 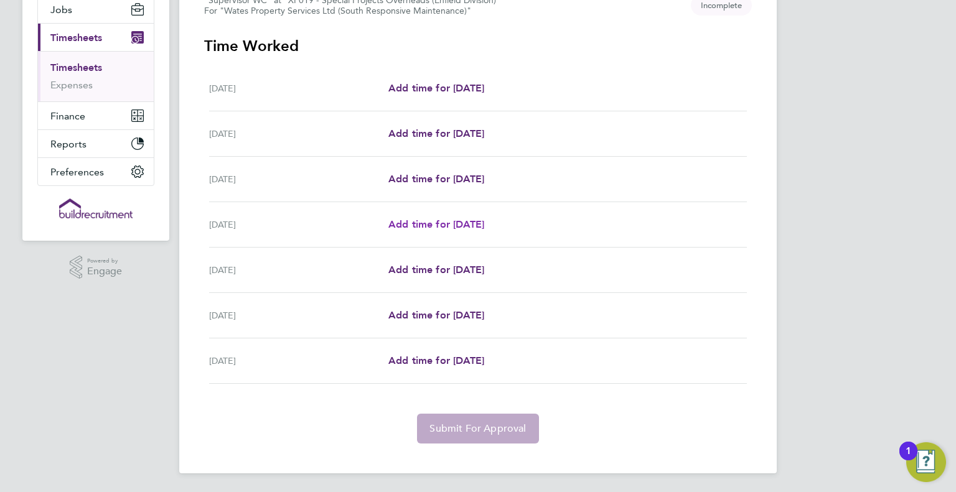 What do you see at coordinates (105, 271) in the screenshot?
I see `span: Engage` at bounding box center [105, 271].